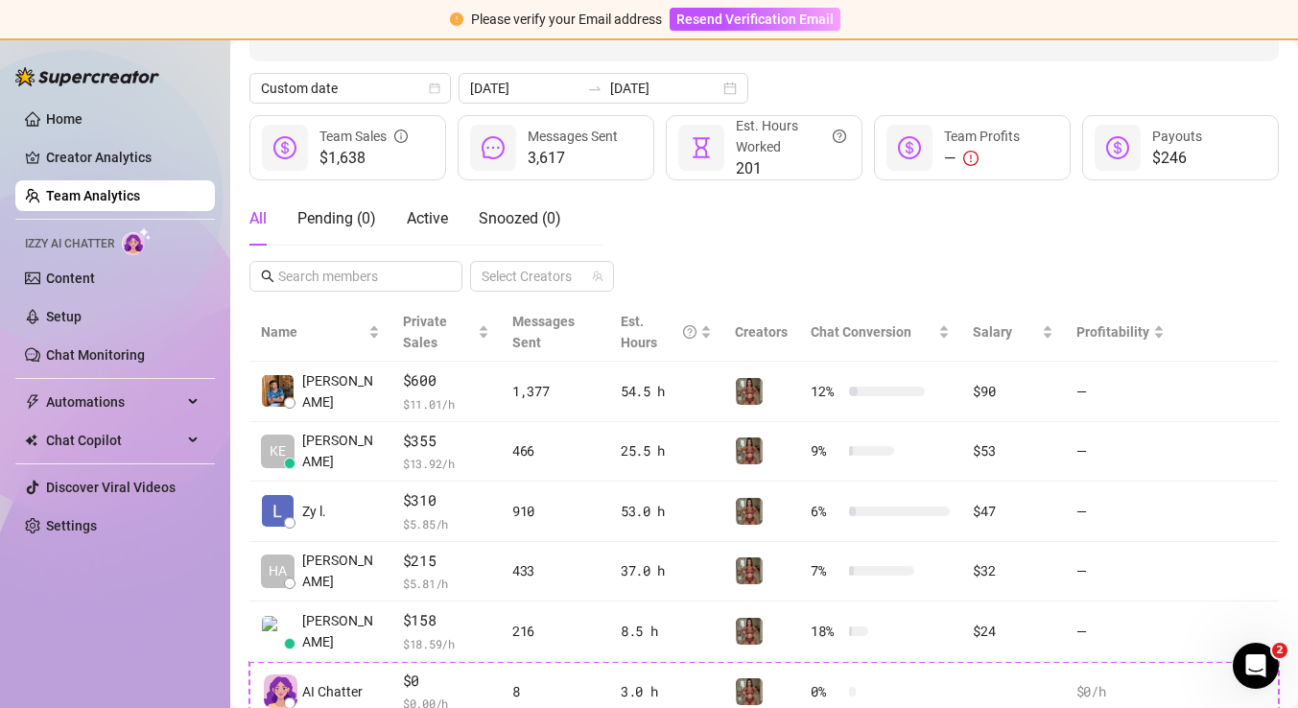 This screenshot has height=708, width=1298. Describe the element at coordinates (554, 691) in the screenshot. I see `div: 8` at that location.